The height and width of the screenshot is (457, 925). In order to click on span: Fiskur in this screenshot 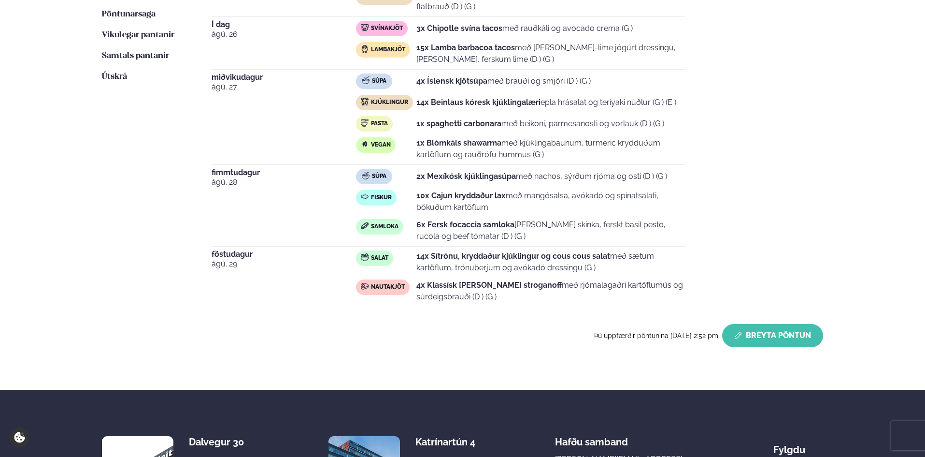, I will do `click(381, 198)`.